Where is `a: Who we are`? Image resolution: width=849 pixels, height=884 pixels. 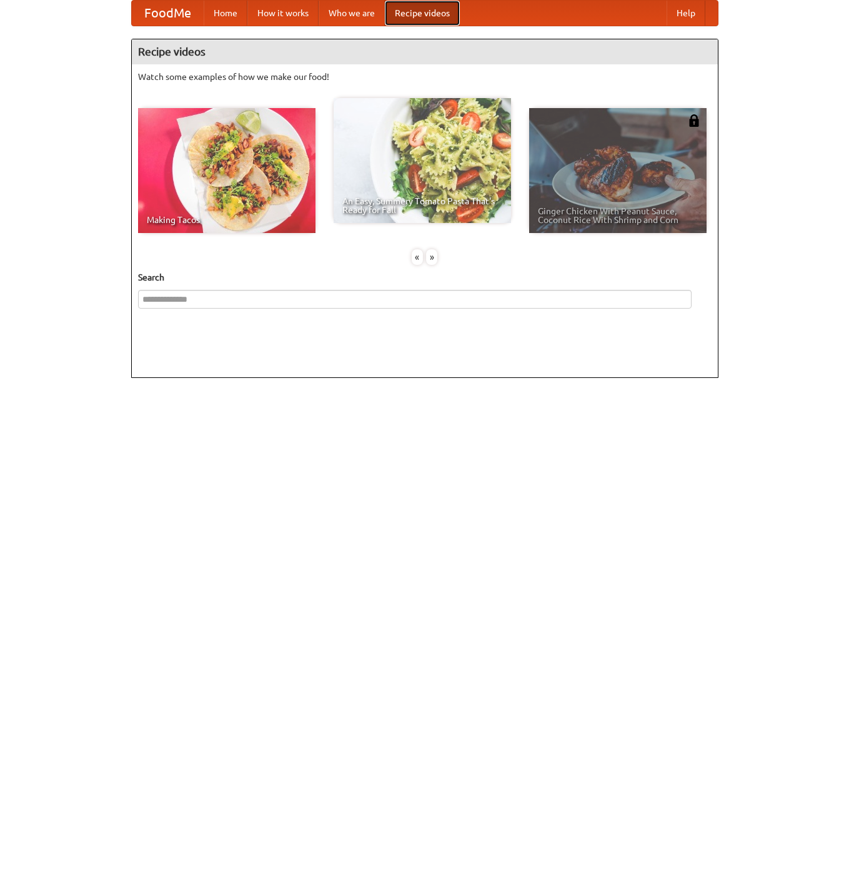 a: Who we are is located at coordinates (352, 13).